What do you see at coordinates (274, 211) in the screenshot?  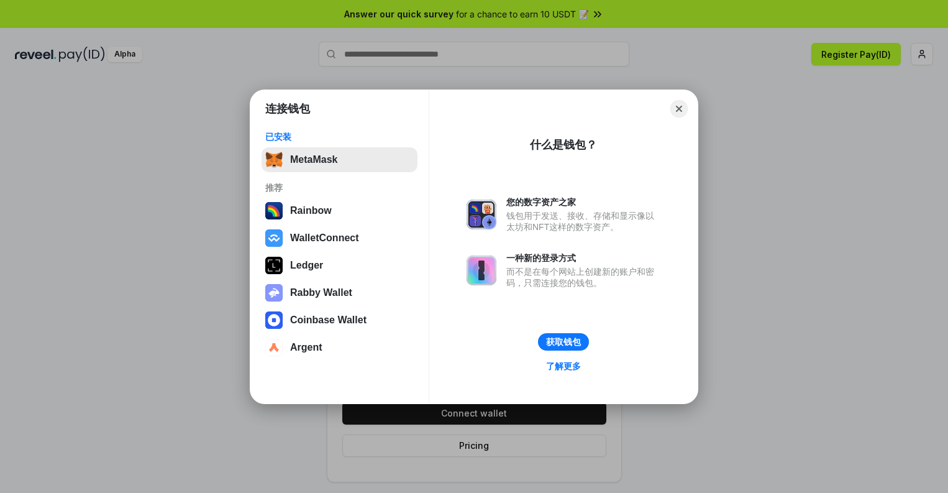 I see `img: svg+xml,%3Csvg%20width%3D%22120%22%20height%3D%22120%22%20viewBox%3D%220%200%20120%20120%22%20fil...` at bounding box center [274, 211].